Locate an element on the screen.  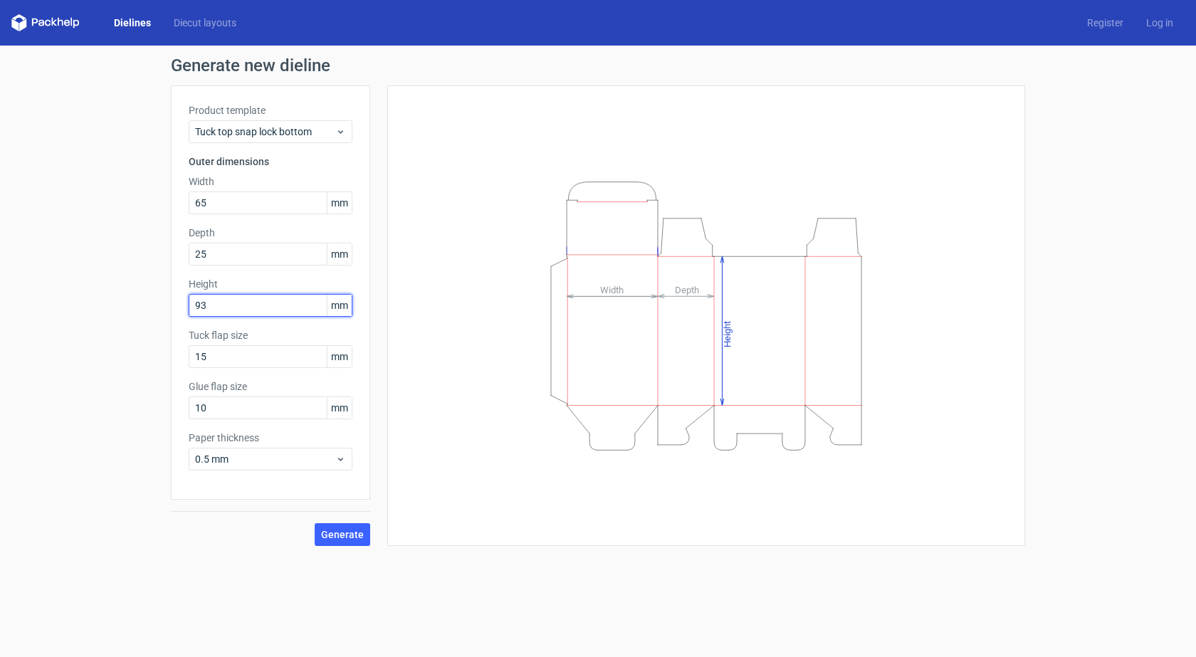
tspan: Depth is located at coordinates (687, 289).